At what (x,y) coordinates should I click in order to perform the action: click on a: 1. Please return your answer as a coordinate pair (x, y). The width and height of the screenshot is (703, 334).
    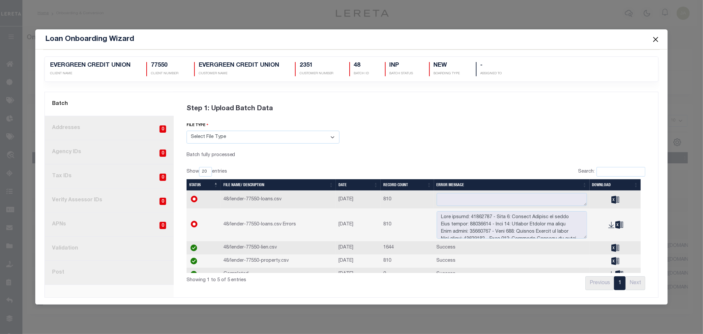
    Looking at the image, I should click on (620, 283).